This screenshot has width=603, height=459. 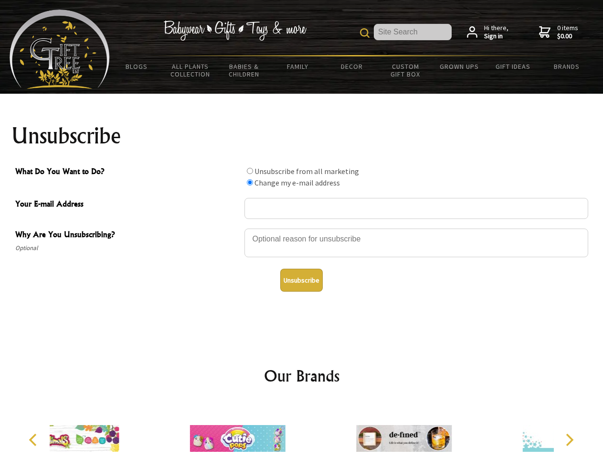 I want to click on span: Hi there,, so click(x=496, y=32).